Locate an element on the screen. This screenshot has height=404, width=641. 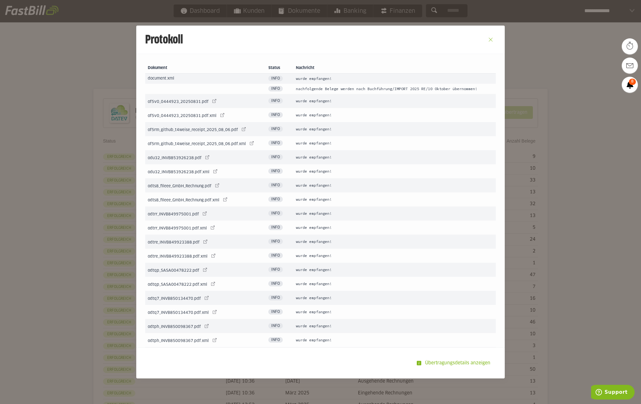
span: of5rm_github_t4weise_receipt_2025_08_06.pdf.xml is located at coordinates (197, 144).